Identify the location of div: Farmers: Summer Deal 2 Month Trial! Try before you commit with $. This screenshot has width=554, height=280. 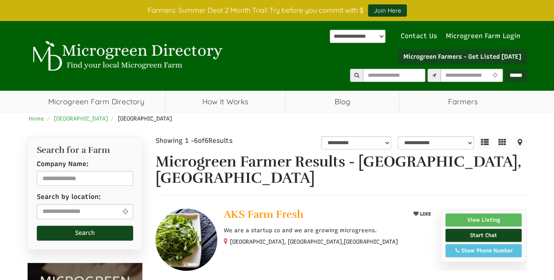
(277, 11).